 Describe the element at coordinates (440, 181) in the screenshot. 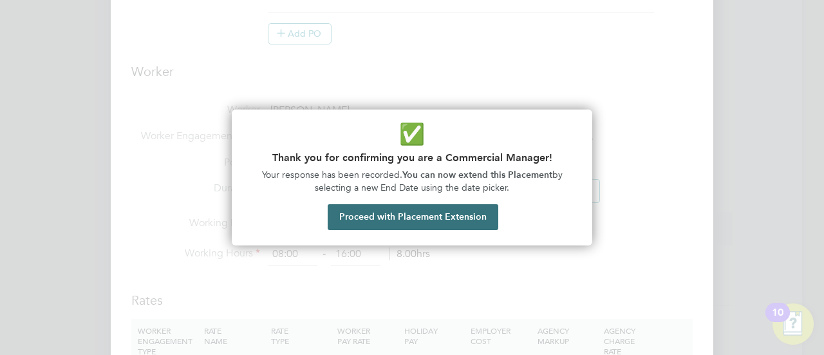

I see `span: by selecting a new End Date using the date picker.` at that location.